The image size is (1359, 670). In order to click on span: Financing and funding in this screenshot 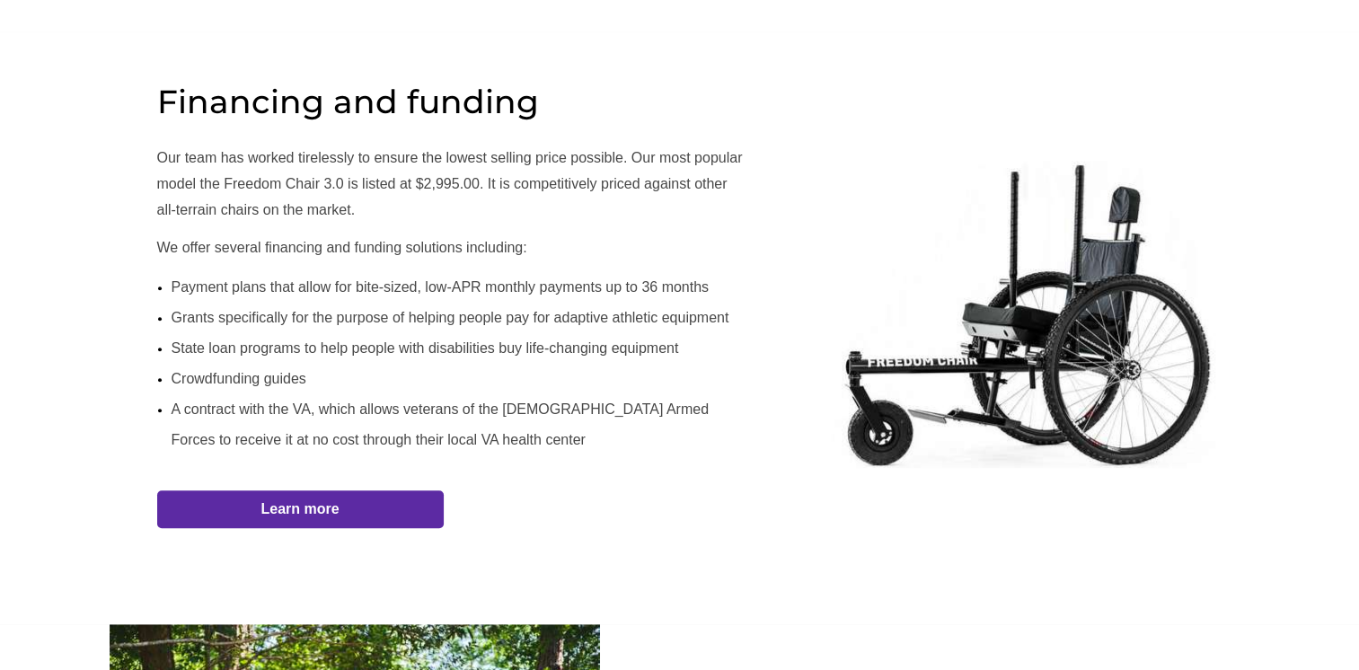, I will do `click(348, 102)`.